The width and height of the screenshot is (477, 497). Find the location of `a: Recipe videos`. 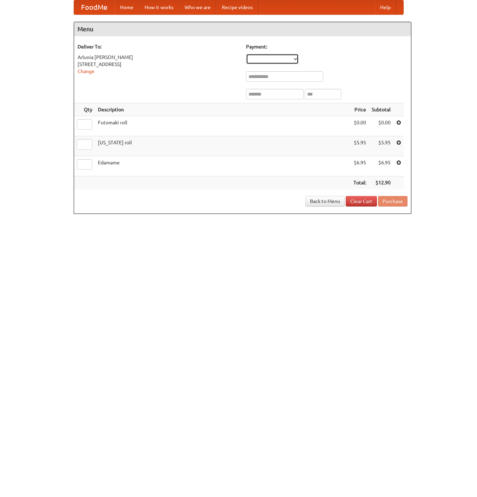

a: Recipe videos is located at coordinates (237, 7).